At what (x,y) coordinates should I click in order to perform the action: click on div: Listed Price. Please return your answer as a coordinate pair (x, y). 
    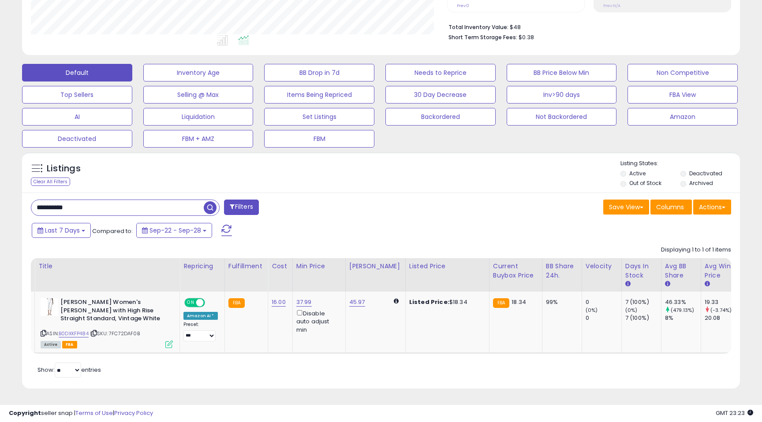
    Looking at the image, I should click on (447, 266).